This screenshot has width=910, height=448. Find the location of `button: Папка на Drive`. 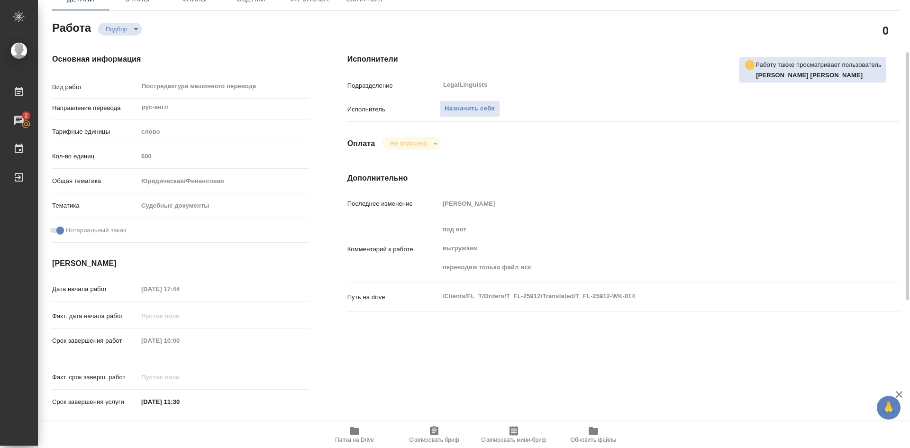

button: Папка на Drive is located at coordinates (355, 435).